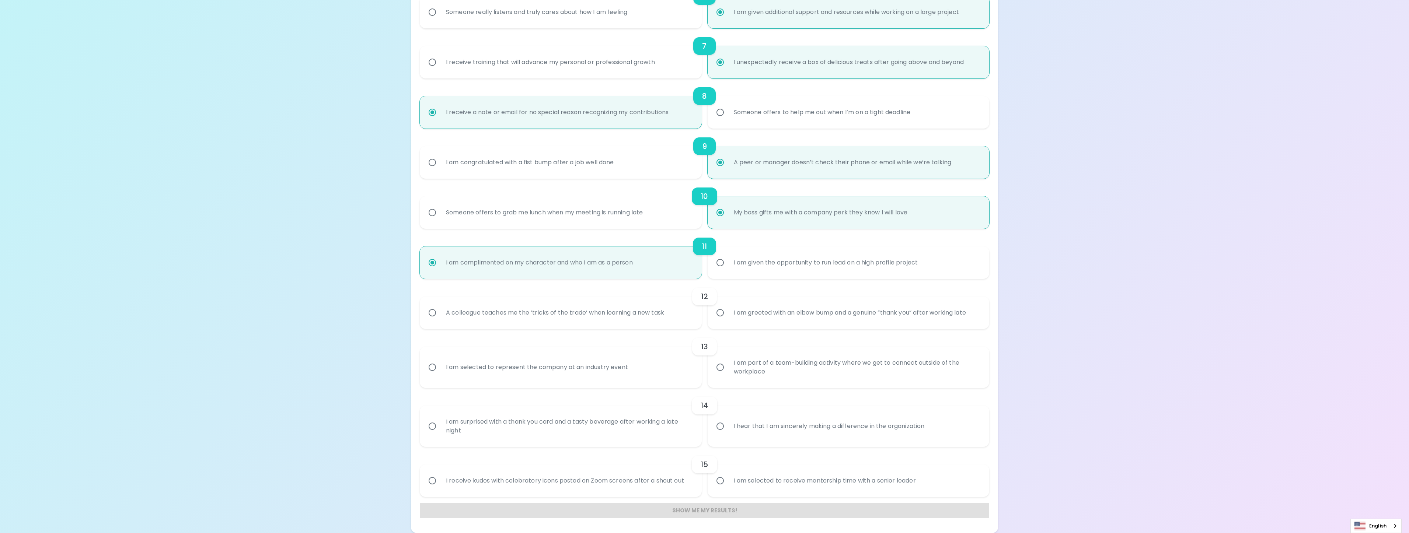 This screenshot has width=1409, height=533. I want to click on div: I receive a note or email for no special reason recognizing my contributions, so click(557, 112).